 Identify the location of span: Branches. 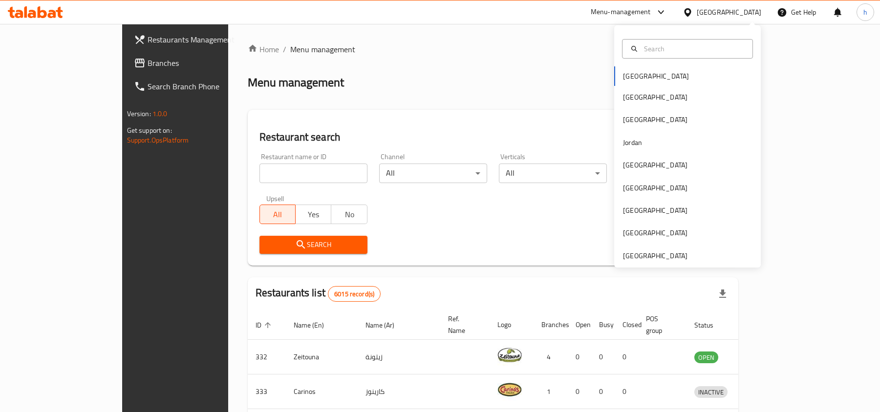
(204, 63).